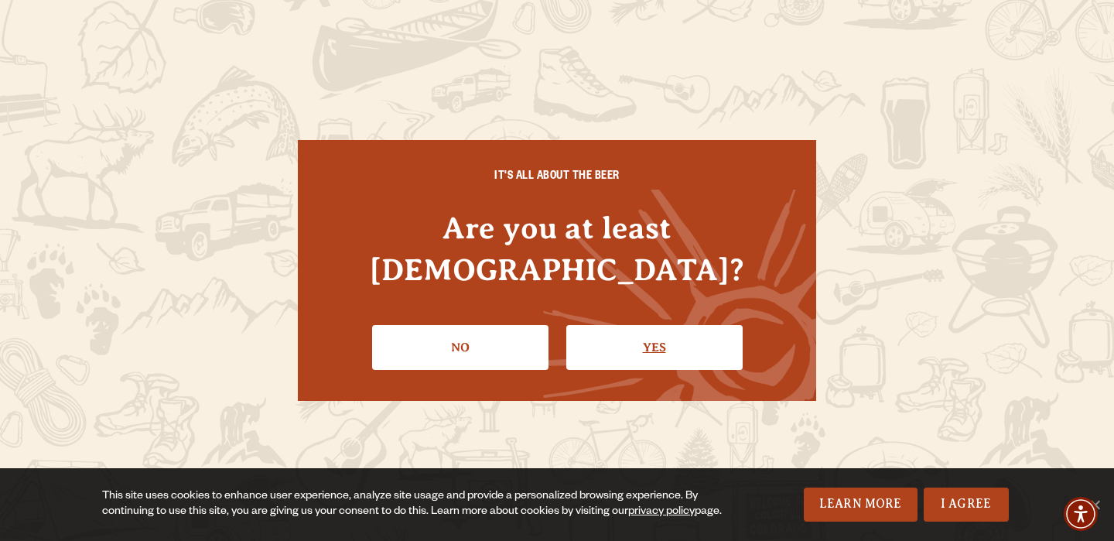 The width and height of the screenshot is (1114, 541). I want to click on a: I Agree, so click(966, 504).